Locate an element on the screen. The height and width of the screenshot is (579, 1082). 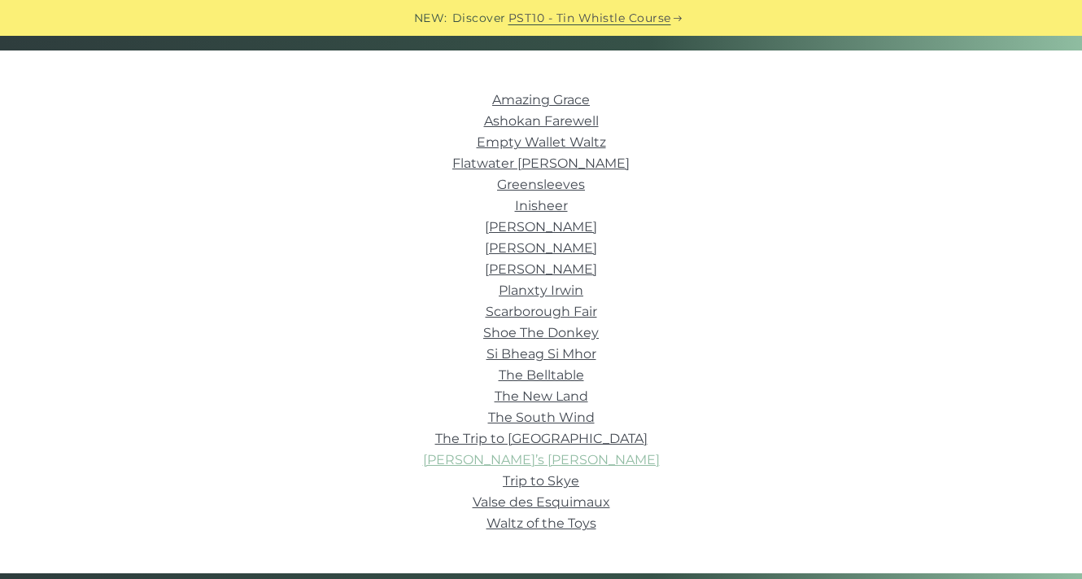
a: The New Land is located at coordinates (541, 395).